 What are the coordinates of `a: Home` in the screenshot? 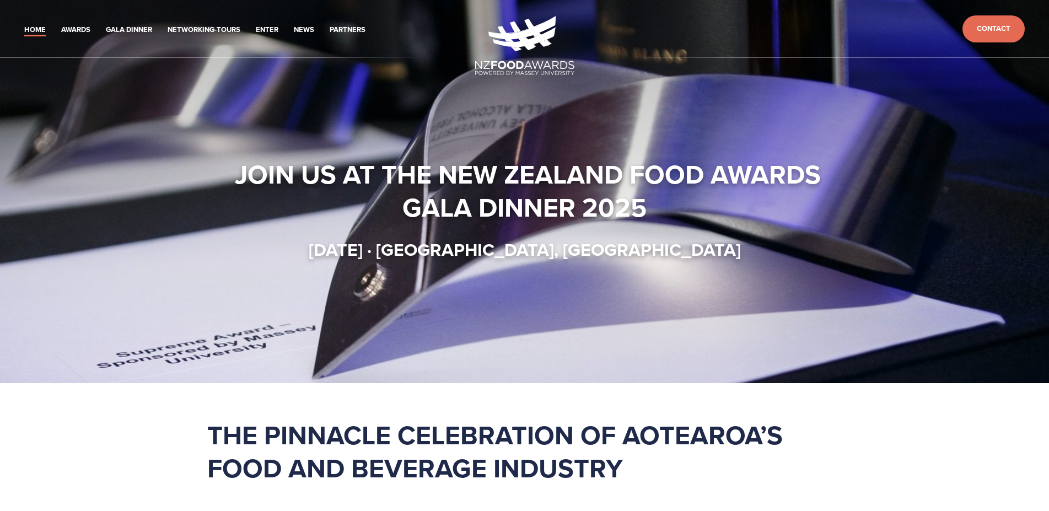 It's located at (35, 30).